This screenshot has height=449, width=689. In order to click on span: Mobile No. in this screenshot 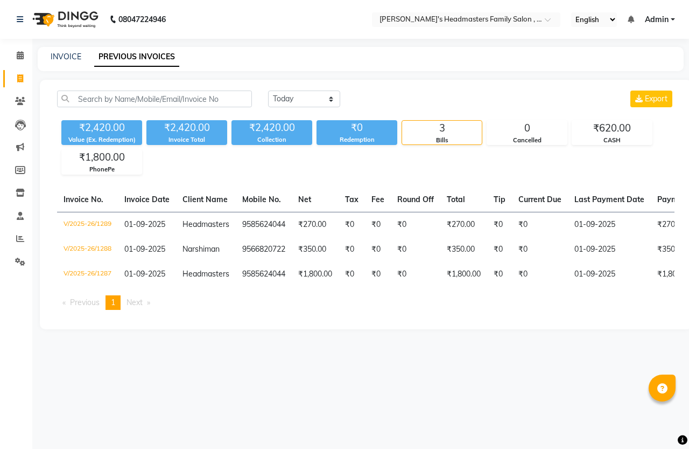, I will do `click(262, 199)`.